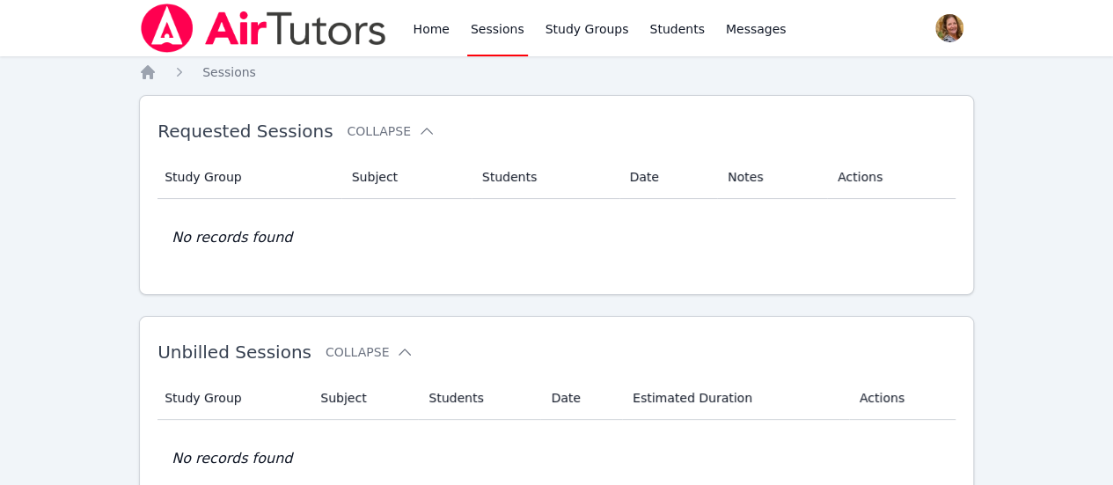 The height and width of the screenshot is (485, 1113). Describe the element at coordinates (234, 352) in the screenshot. I see `span: Unbilled Sessions` at that location.